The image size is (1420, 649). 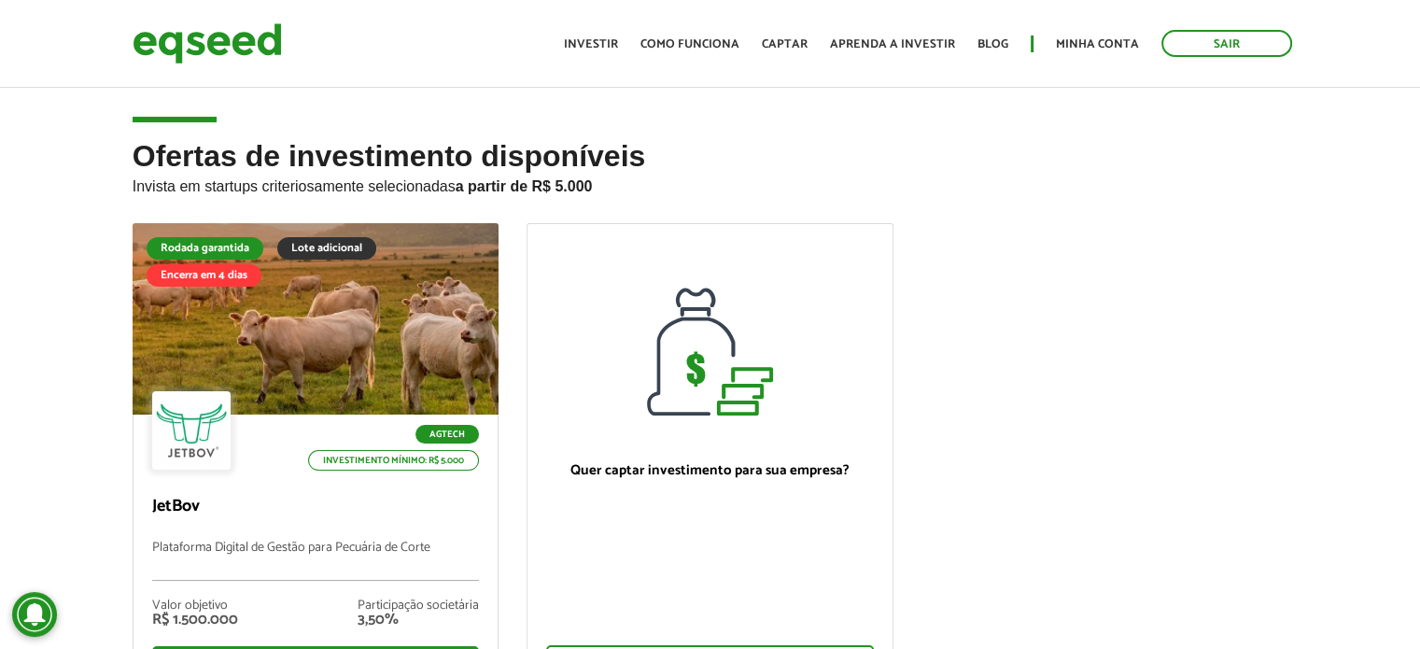 What do you see at coordinates (316, 560) in the screenshot?
I see `p: Plataforma Digital de Gestão para Pecuária de Corte` at bounding box center [316, 560].